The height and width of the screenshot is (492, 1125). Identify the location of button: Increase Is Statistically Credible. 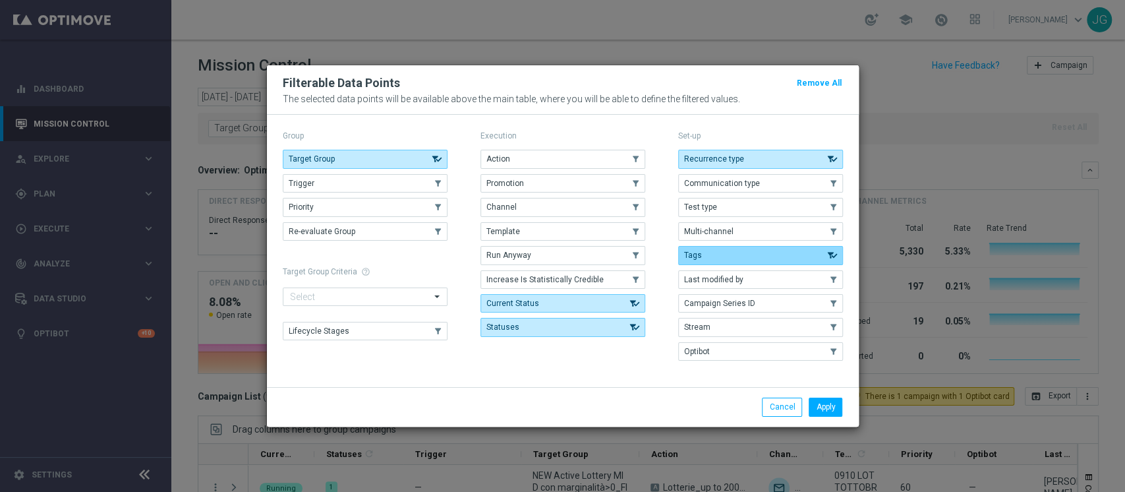
(563, 279).